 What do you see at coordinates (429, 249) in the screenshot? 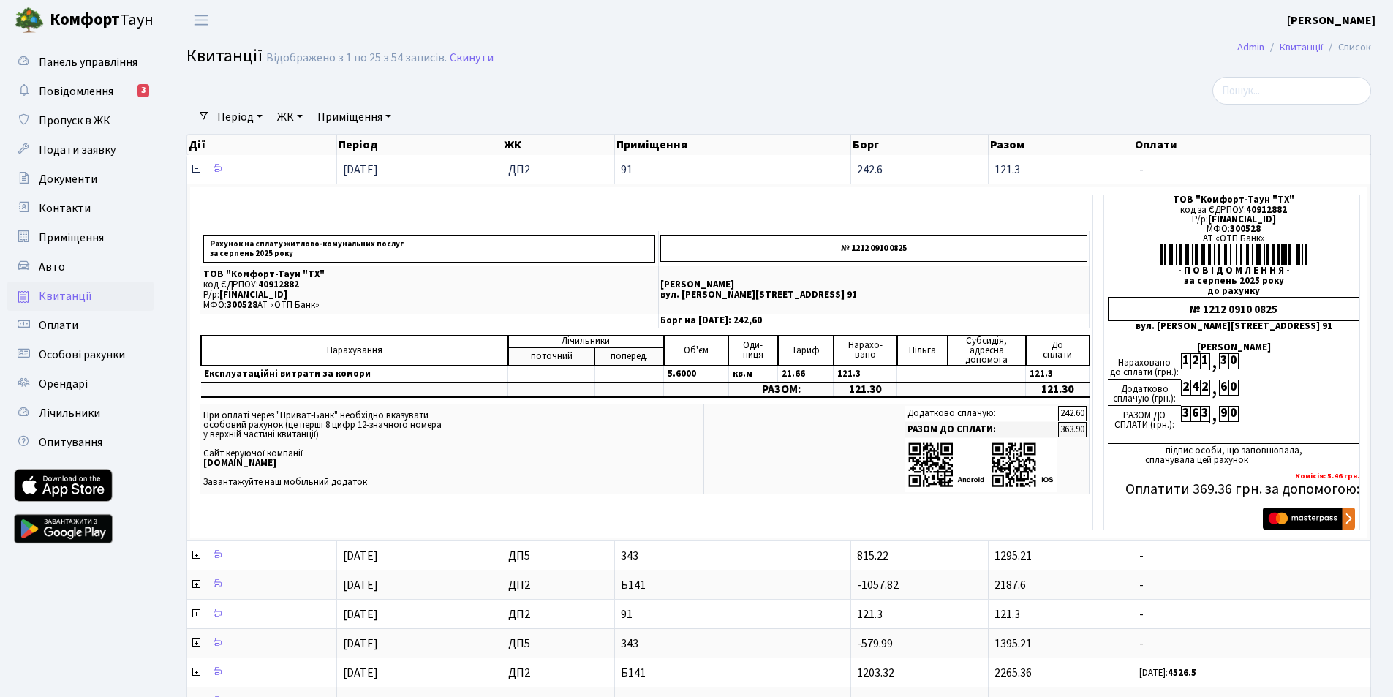
I see `p: Рахунок на сплату житлово-комунальних послуг за серпень 2025 року` at bounding box center [429, 249].